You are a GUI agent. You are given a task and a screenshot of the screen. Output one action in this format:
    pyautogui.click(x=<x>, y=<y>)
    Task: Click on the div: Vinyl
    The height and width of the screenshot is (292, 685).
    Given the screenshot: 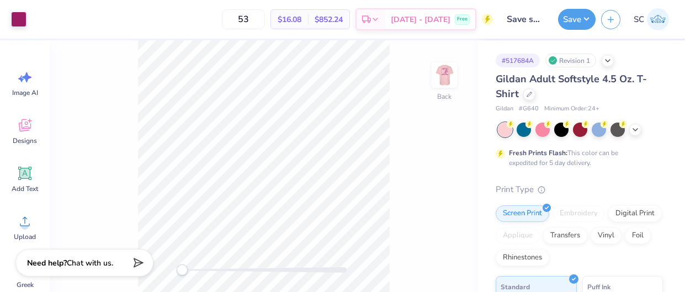 What is the action you would take?
    pyautogui.click(x=606, y=236)
    